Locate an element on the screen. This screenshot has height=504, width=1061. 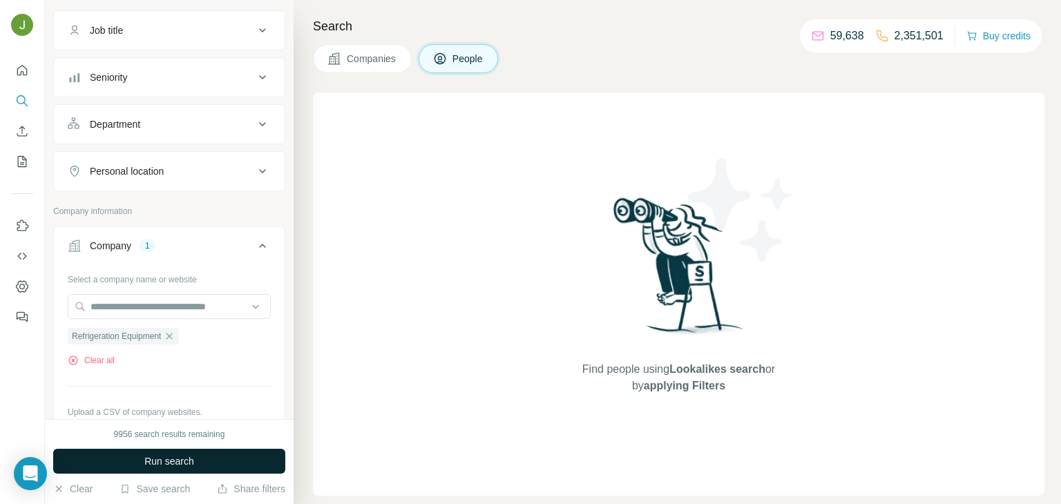
button: Share filters is located at coordinates (251, 489).